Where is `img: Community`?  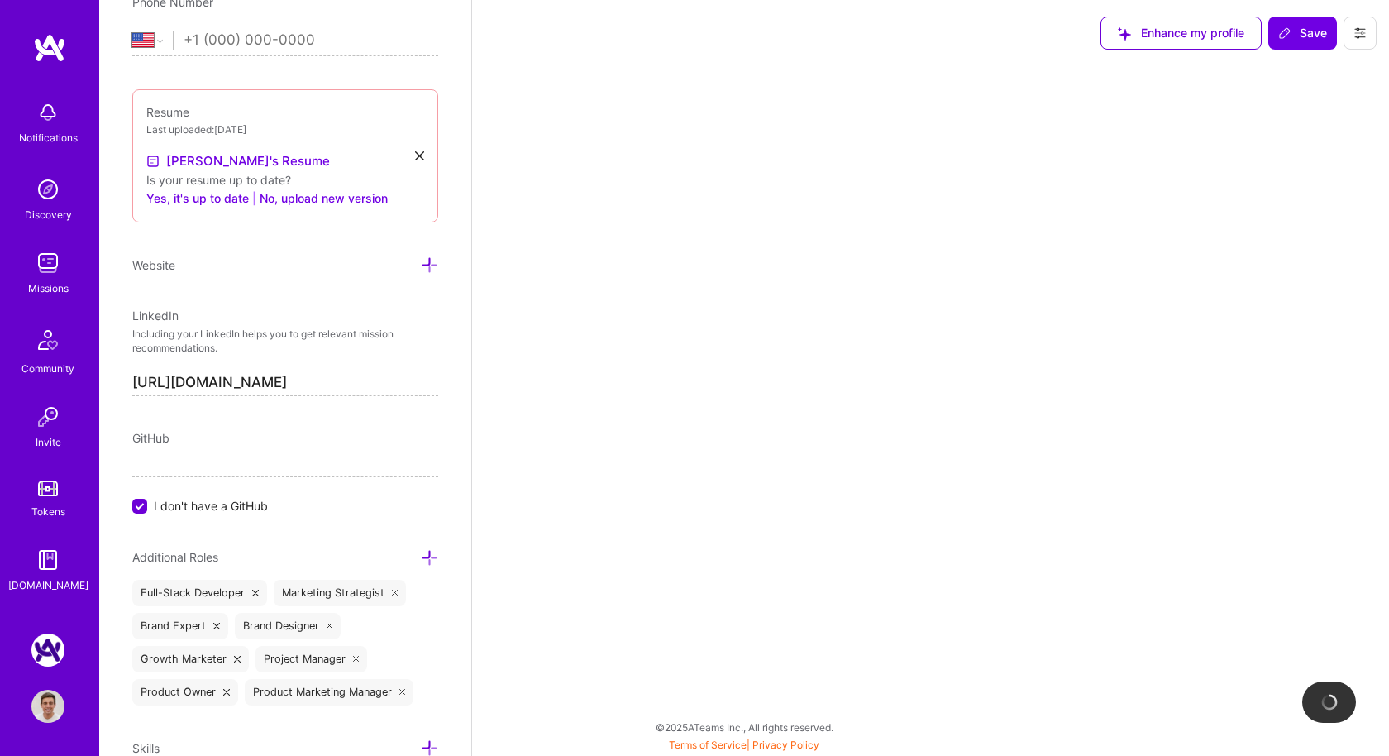
img: Community is located at coordinates (48, 340).